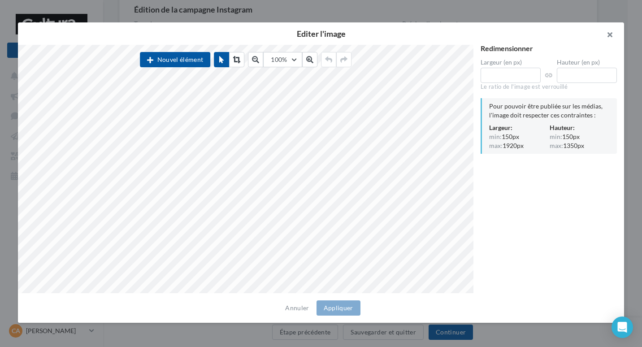 Image resolution: width=642 pixels, height=347 pixels. What do you see at coordinates (623, 327) in the screenshot?
I see `div: Open Intercom Messenger` at bounding box center [623, 327].